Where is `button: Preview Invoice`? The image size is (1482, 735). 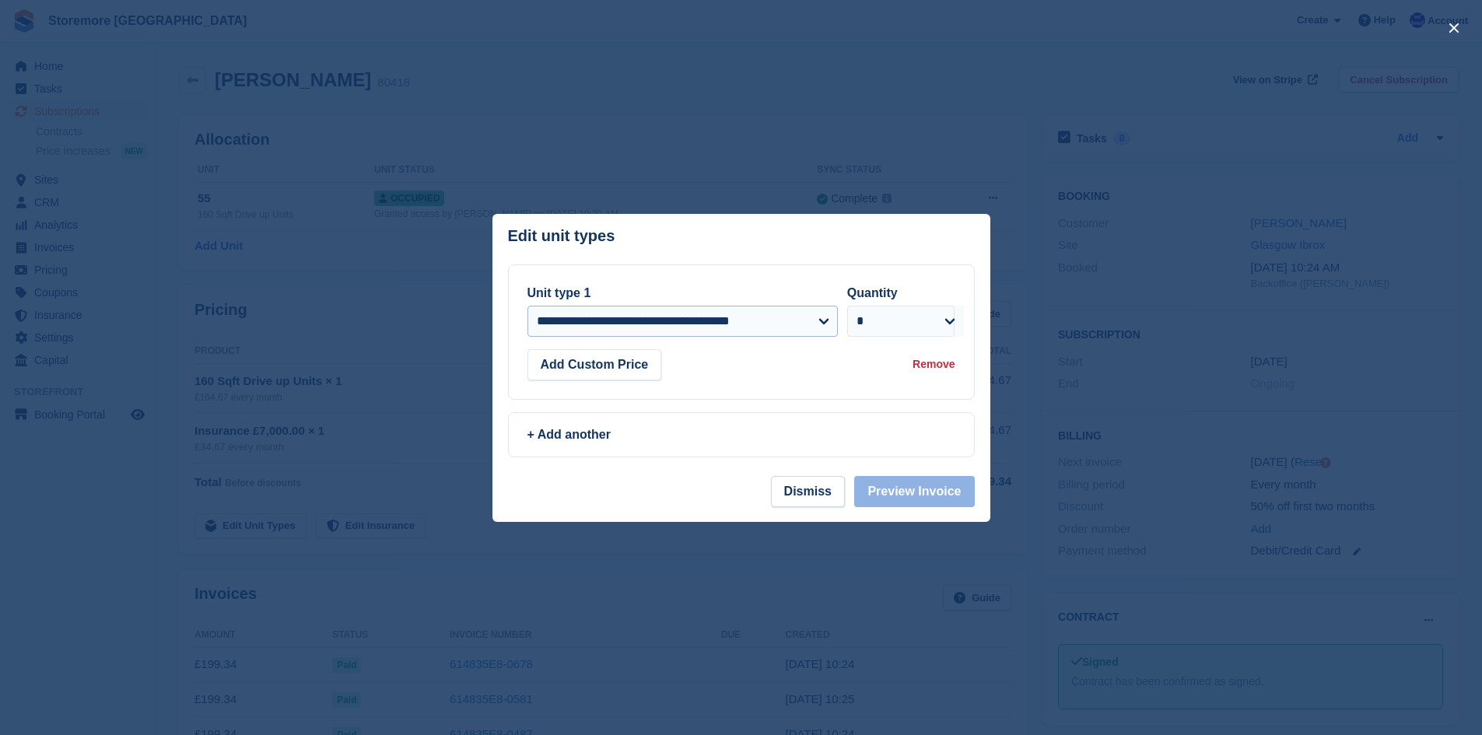 button: Preview Invoice is located at coordinates (914, 492).